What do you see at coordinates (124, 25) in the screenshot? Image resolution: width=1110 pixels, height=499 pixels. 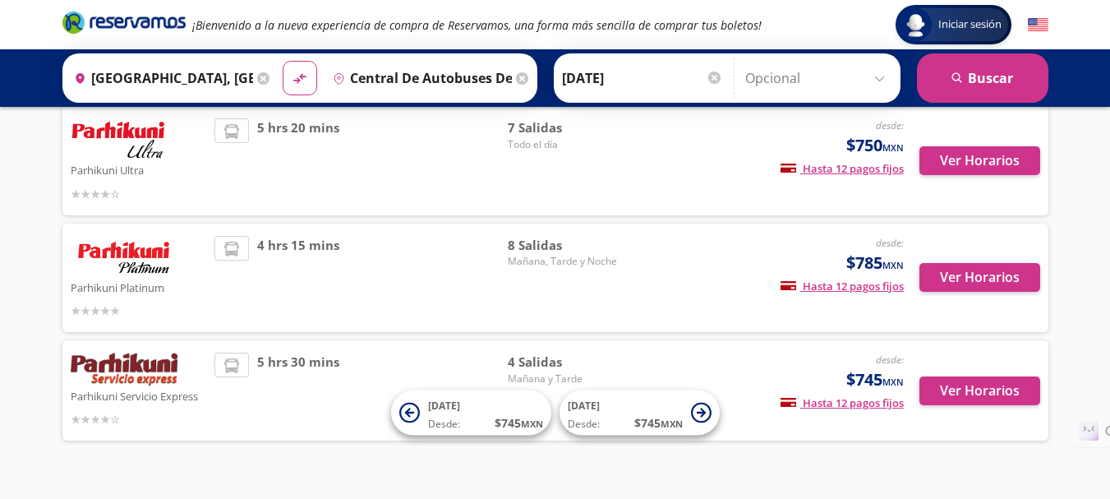 I see `a: Brand Logo` at bounding box center [124, 25].